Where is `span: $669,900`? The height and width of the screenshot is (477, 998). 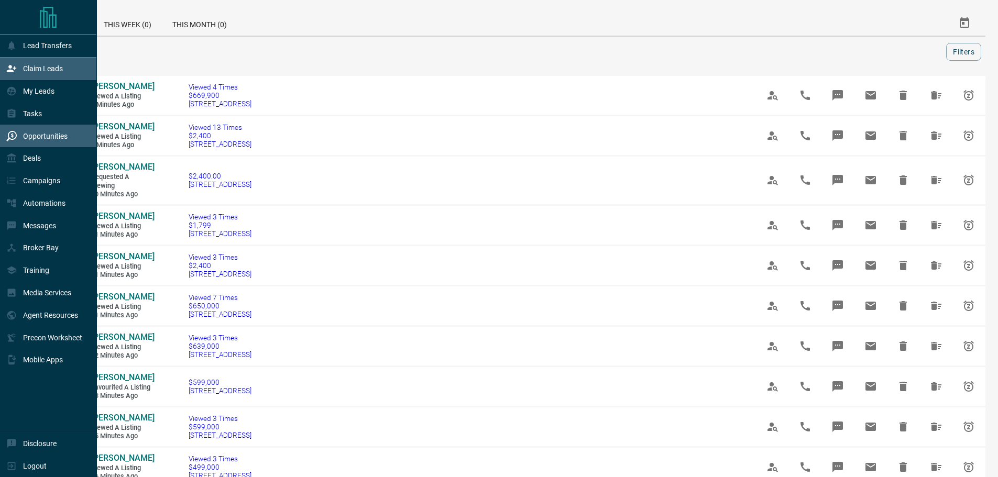
span: $669,900 is located at coordinates (220, 95).